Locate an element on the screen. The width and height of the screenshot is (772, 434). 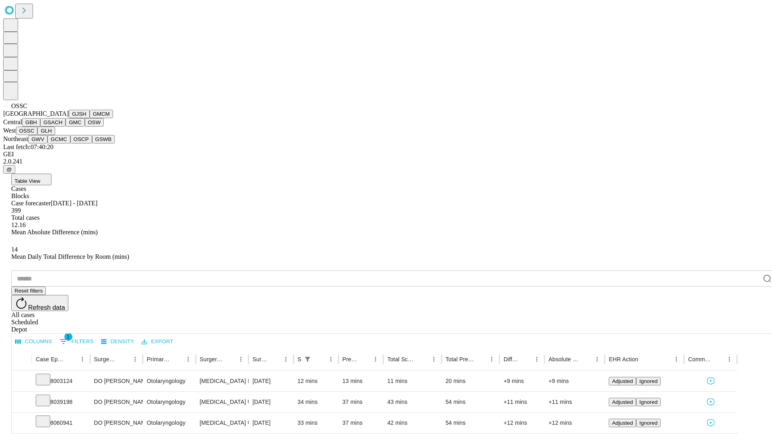
span: 12.16 is located at coordinates (18, 225).